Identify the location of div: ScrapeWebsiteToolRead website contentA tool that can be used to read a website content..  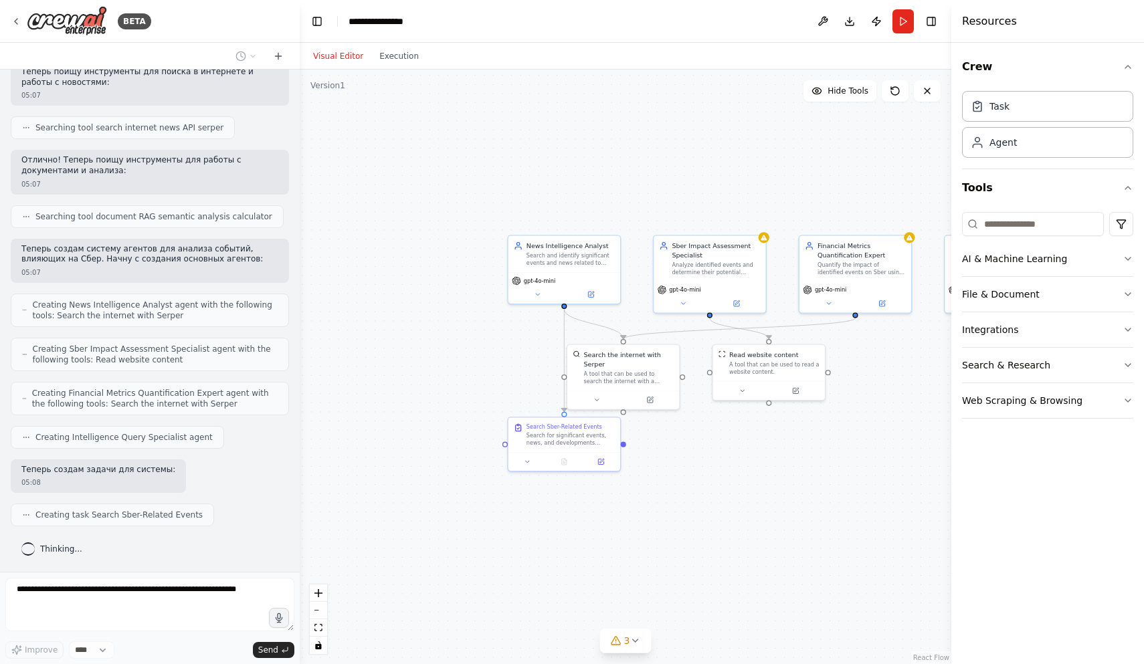
(769, 372).